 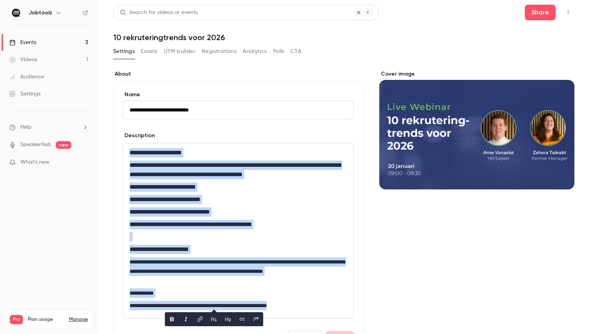 I want to click on button: link, so click(x=200, y=319).